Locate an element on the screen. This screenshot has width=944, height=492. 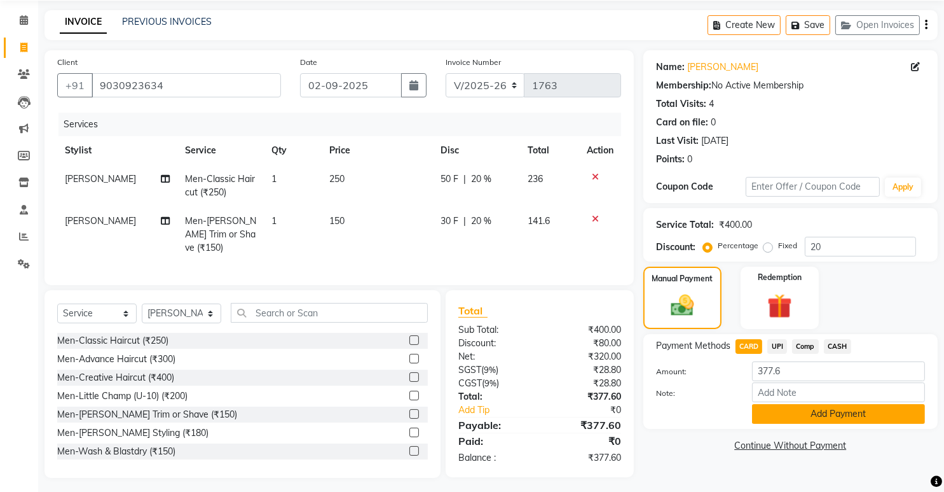
span: Payment Methods is located at coordinates (693, 345).